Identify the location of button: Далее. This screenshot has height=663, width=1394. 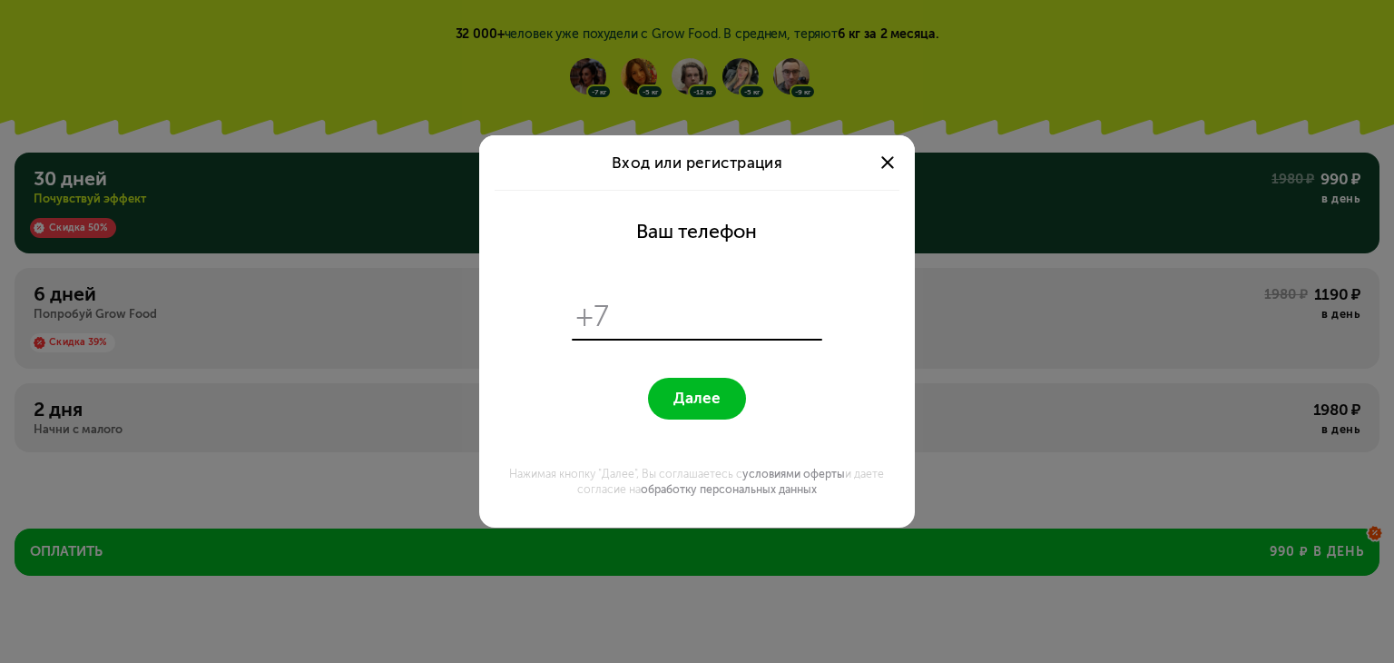
(696, 399).